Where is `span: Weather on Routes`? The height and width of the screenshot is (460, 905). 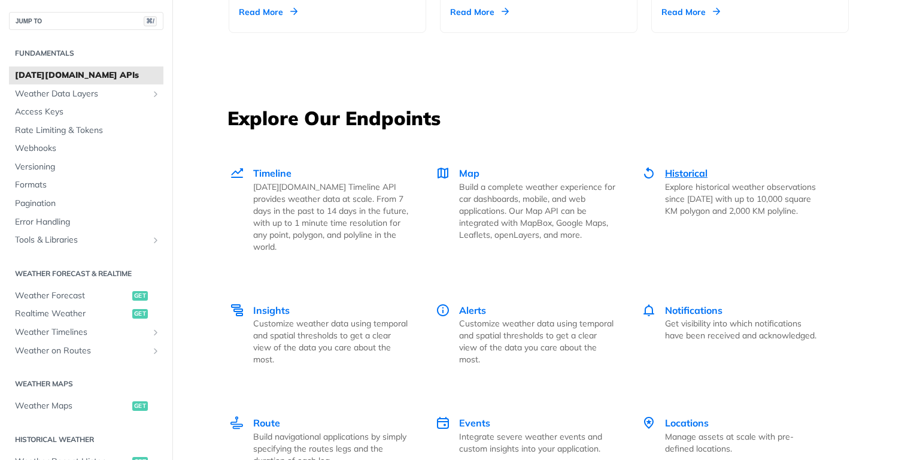
span: Weather on Routes is located at coordinates (81, 351).